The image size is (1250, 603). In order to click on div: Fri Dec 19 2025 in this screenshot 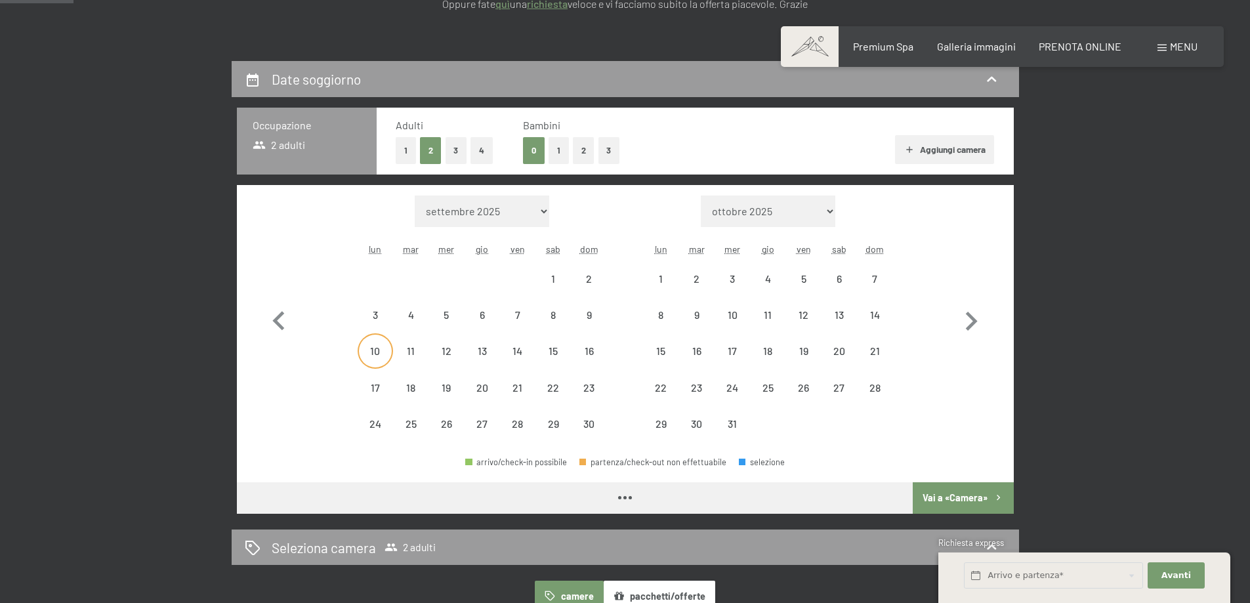, I will do `click(803, 351)`.